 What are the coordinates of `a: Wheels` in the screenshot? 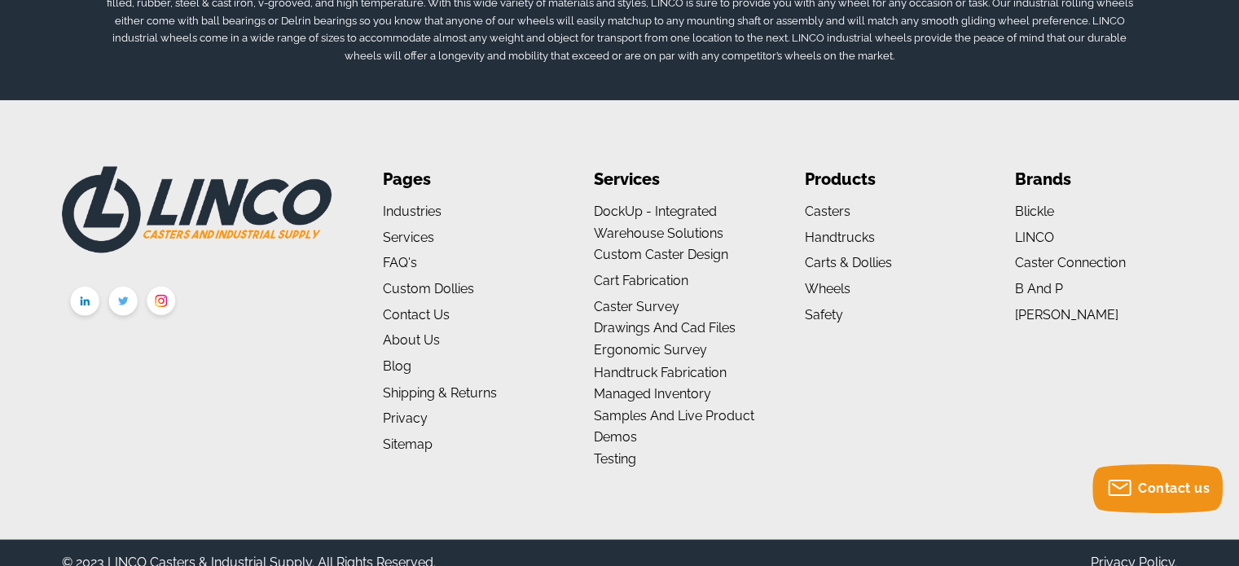 It's located at (828, 288).